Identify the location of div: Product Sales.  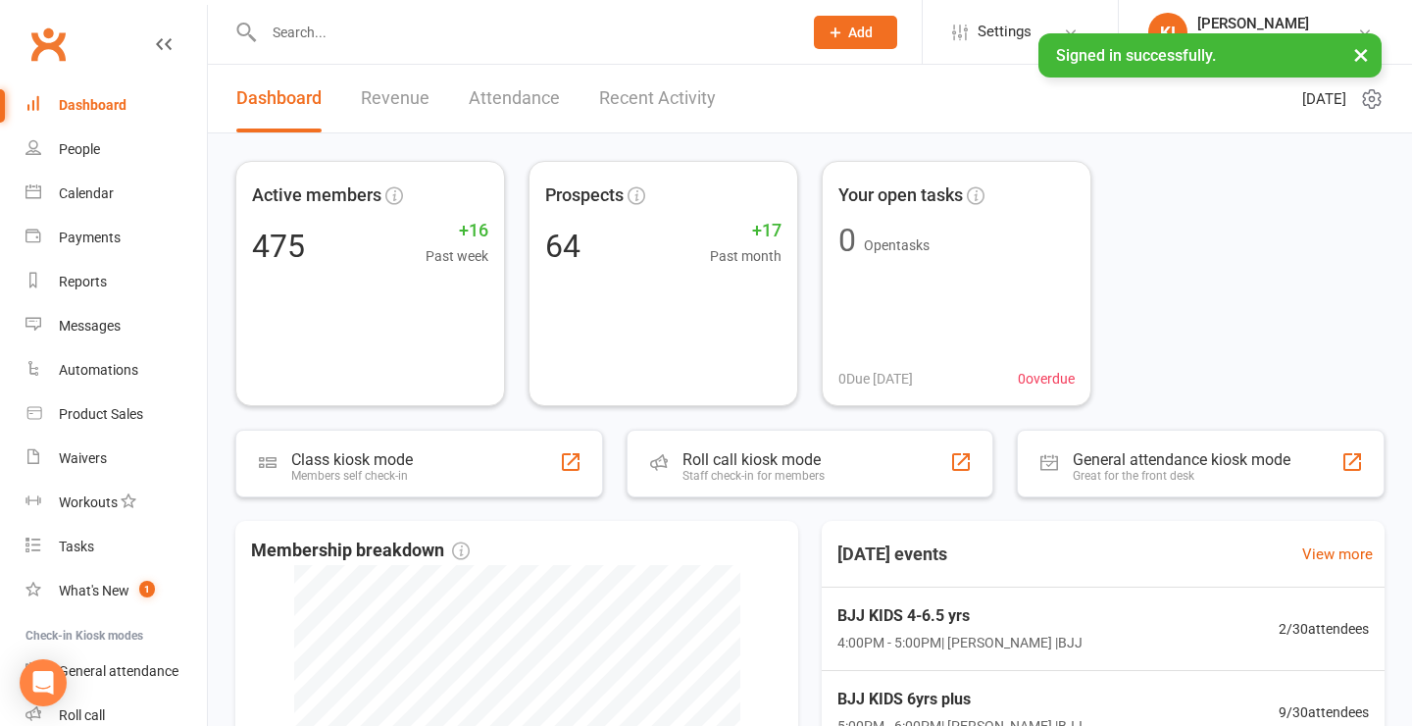
(101, 414).